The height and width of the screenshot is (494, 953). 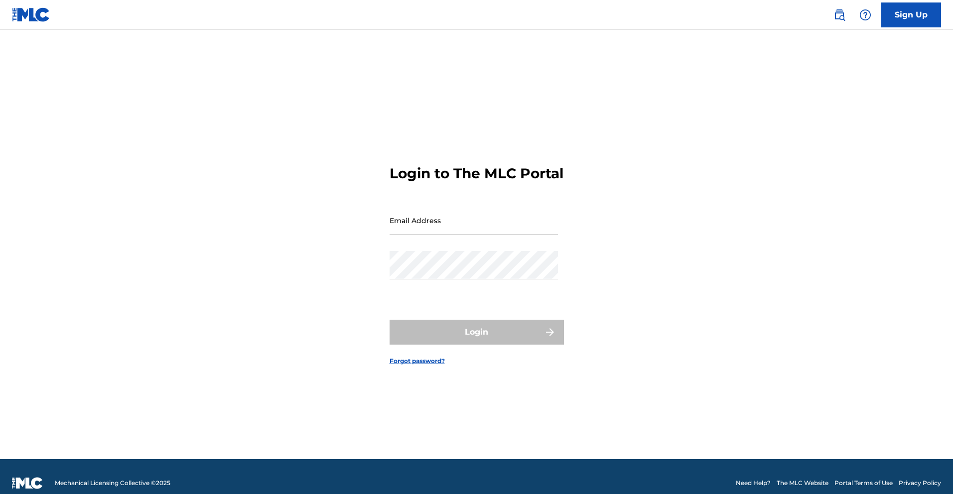 What do you see at coordinates (865, 15) in the screenshot?
I see `img: help` at bounding box center [865, 15].